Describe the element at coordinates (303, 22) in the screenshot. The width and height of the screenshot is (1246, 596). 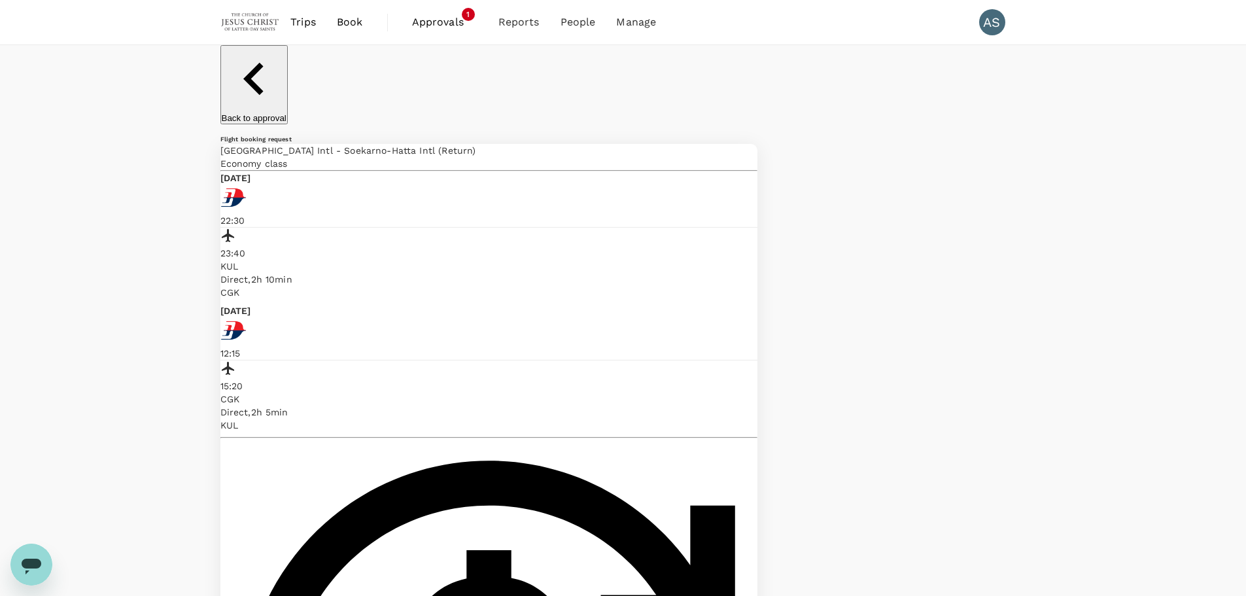
I see `span: Trips` at that location.